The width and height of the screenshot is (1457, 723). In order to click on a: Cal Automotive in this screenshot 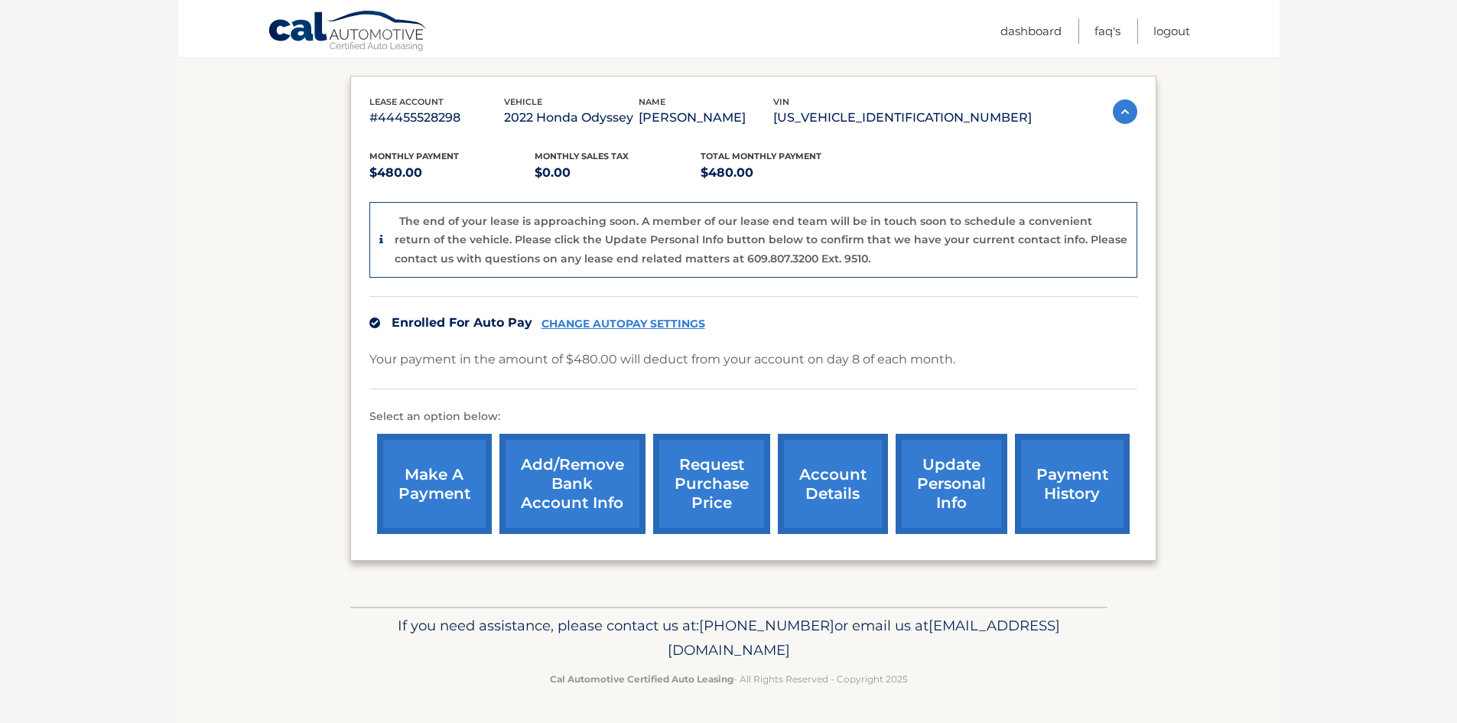, I will do `click(348, 32)`.